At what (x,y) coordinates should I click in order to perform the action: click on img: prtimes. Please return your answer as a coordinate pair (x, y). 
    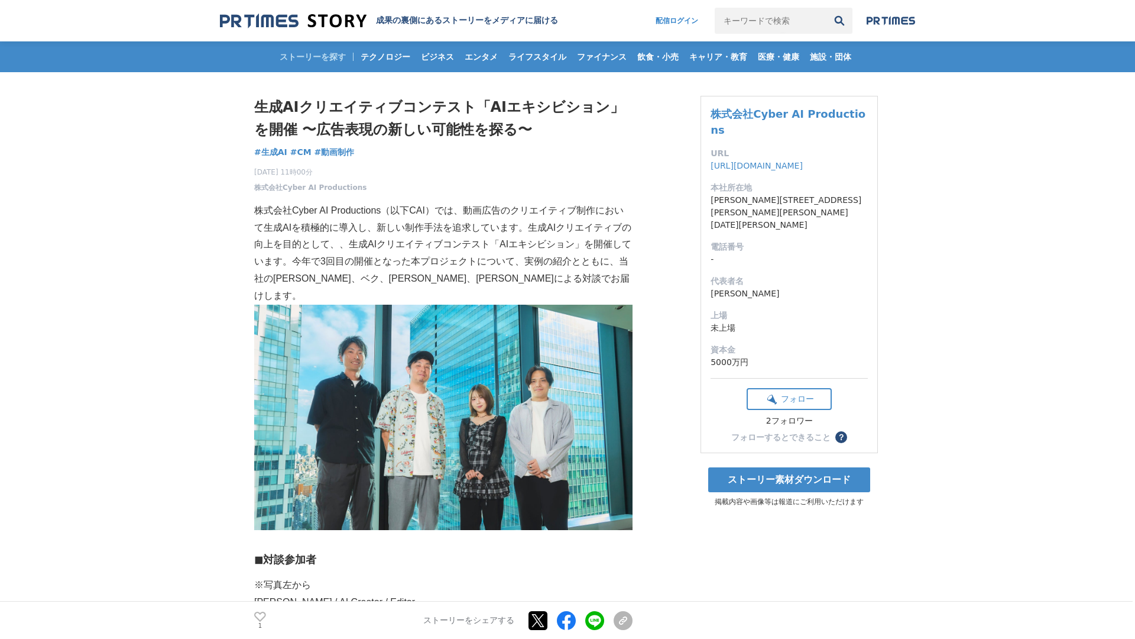
    Looking at the image, I should click on (891, 21).